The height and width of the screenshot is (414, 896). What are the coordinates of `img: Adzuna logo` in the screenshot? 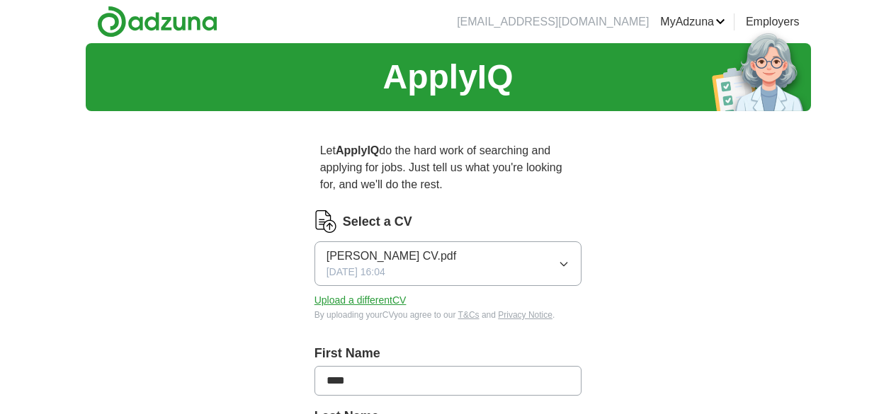 It's located at (157, 21).